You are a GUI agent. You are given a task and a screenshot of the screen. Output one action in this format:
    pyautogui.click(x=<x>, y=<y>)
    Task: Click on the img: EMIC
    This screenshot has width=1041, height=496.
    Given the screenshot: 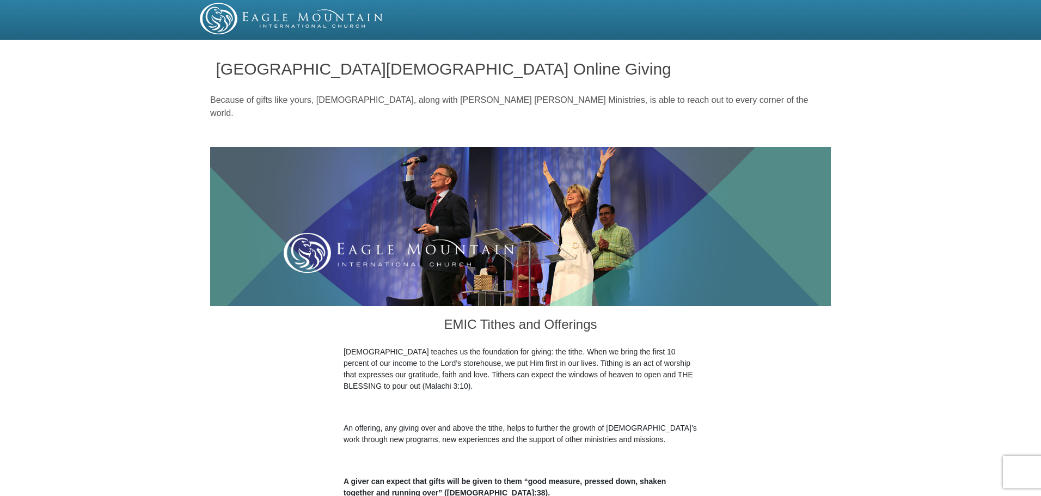 What is the action you would take?
    pyautogui.click(x=292, y=19)
    